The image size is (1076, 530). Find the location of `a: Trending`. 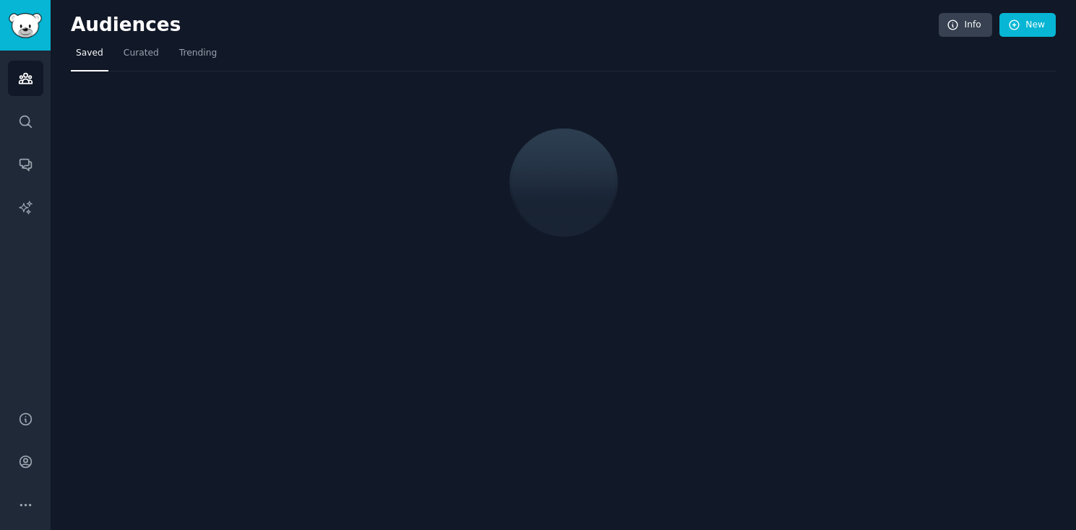

a: Trending is located at coordinates (198, 56).